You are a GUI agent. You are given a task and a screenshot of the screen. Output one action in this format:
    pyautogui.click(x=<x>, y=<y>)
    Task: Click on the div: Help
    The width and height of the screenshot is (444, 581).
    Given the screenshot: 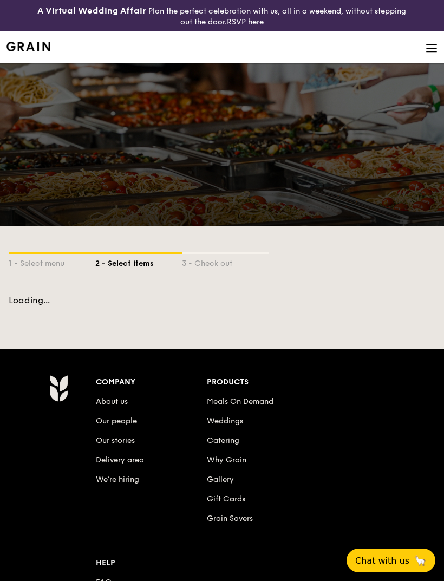 What is the action you would take?
    pyautogui.click(x=152, y=564)
    